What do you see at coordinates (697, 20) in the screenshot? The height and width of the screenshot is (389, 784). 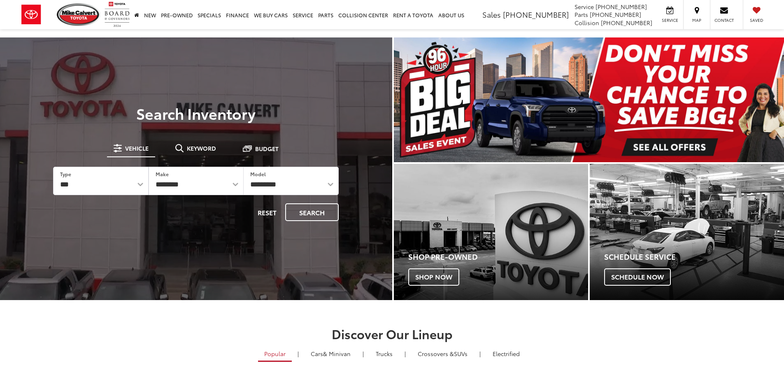 I see `span: Map` at bounding box center [697, 20].